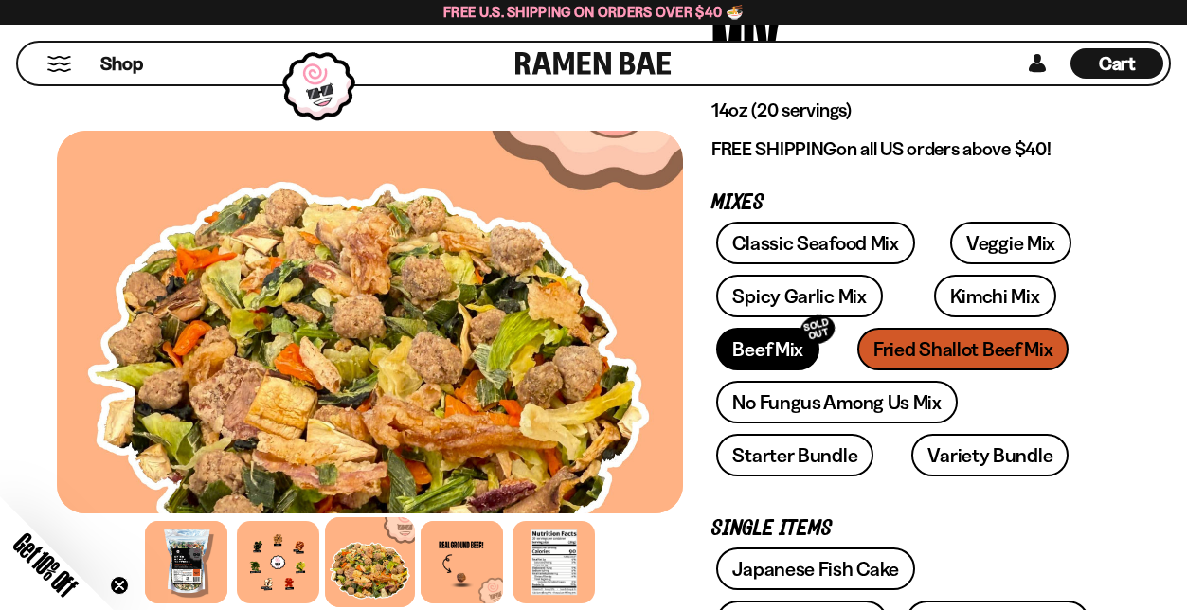 This screenshot has height=610, width=1187. What do you see at coordinates (59, 63) in the screenshot?
I see `button: Mobile Menu Trigger` at bounding box center [59, 63].